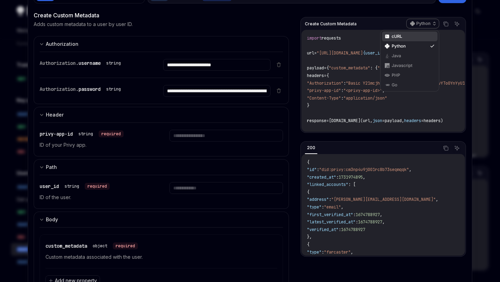 The image size is (500, 282). Describe the element at coordinates (66, 246) in the screenshot. I see `span: custom_metadata` at that location.